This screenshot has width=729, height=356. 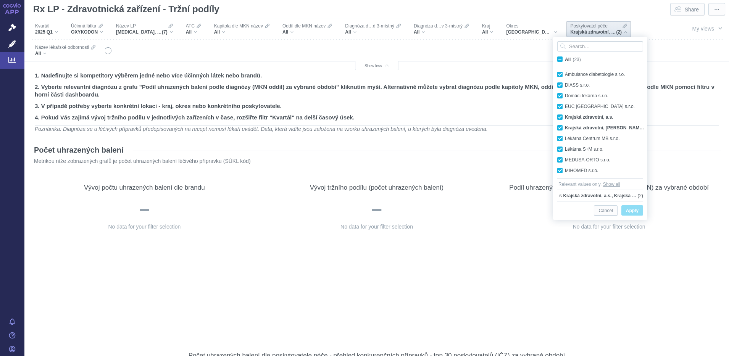 What do you see at coordinates (632, 211) in the screenshot?
I see `span: Apply` at bounding box center [632, 211].